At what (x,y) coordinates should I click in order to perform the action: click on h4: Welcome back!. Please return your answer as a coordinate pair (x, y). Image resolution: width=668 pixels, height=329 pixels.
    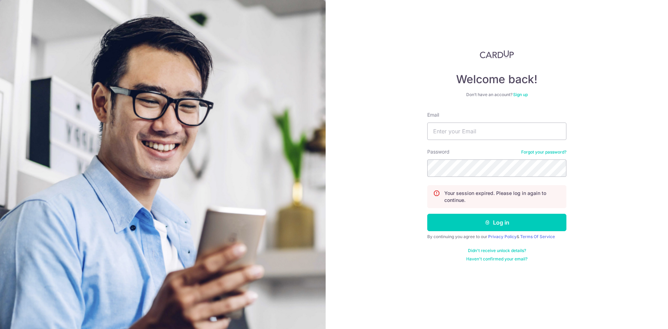
    Looking at the image, I should click on (497, 79).